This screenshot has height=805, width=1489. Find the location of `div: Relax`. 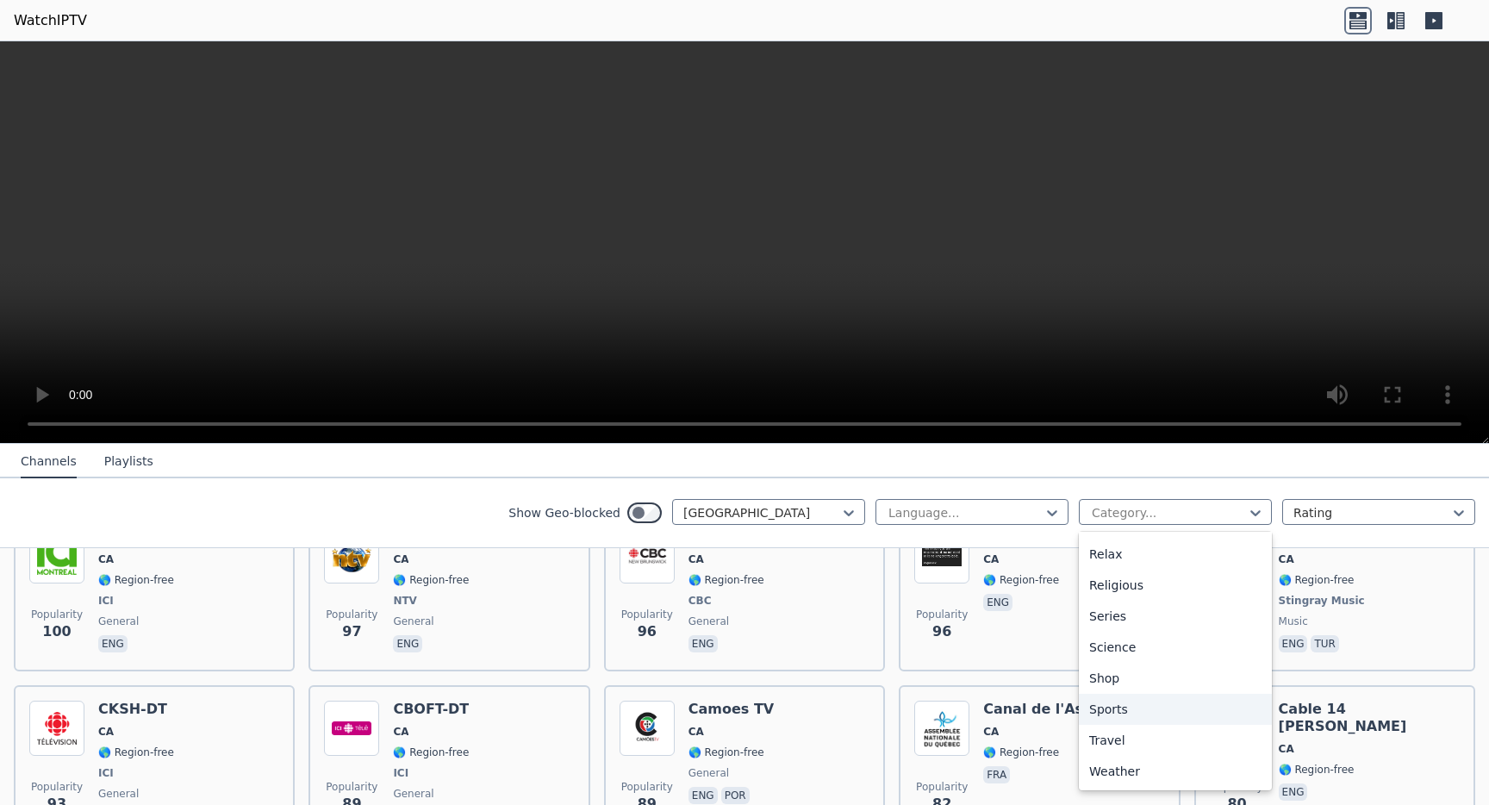

div: Relax is located at coordinates (1175, 554).